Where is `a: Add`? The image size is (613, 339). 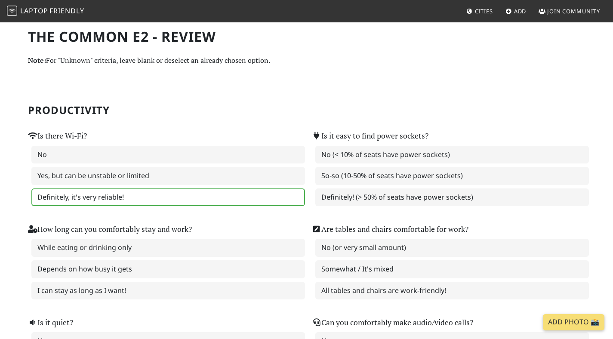
a: Add is located at coordinates (516, 11).